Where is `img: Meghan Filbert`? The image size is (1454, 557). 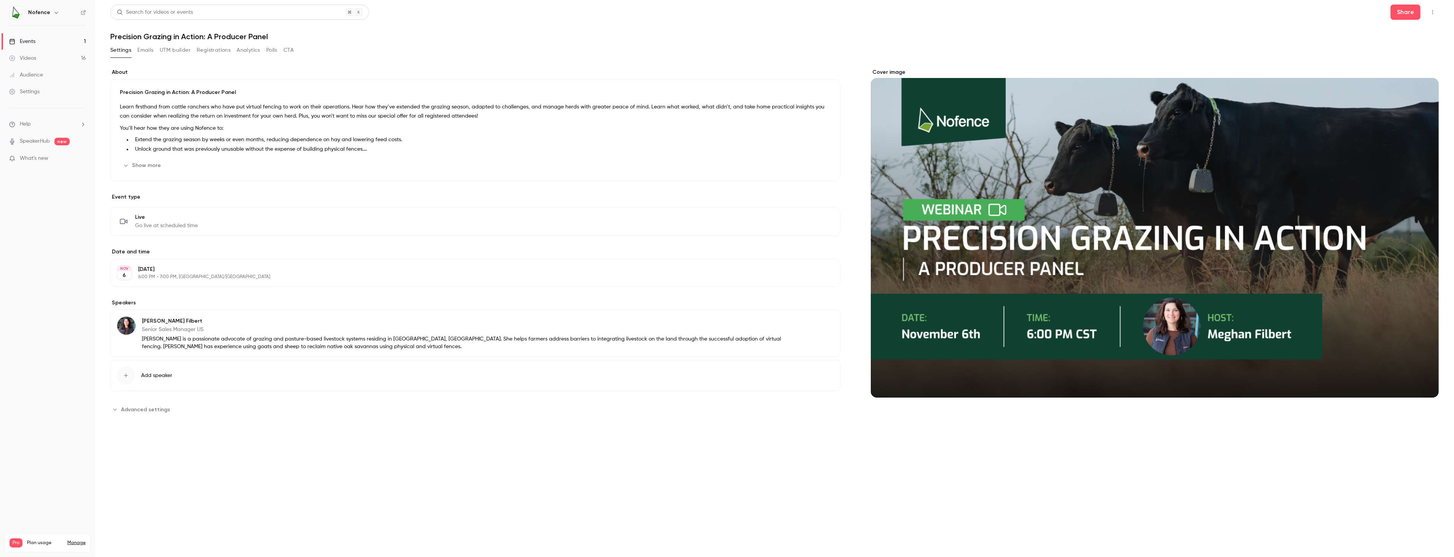
img: Meghan Filbert is located at coordinates (126, 326).